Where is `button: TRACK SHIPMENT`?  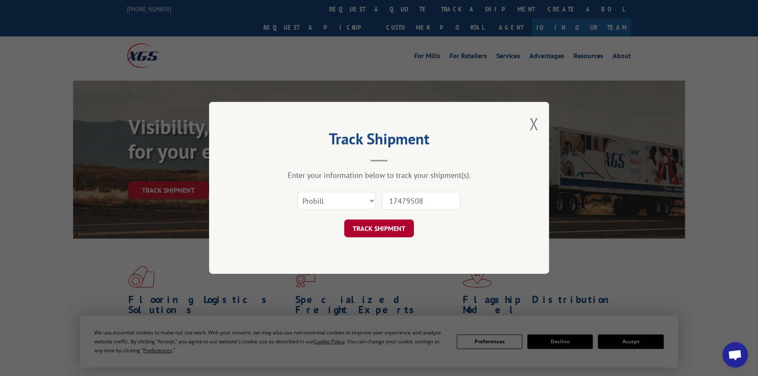 button: TRACK SHIPMENT is located at coordinates (379, 229).